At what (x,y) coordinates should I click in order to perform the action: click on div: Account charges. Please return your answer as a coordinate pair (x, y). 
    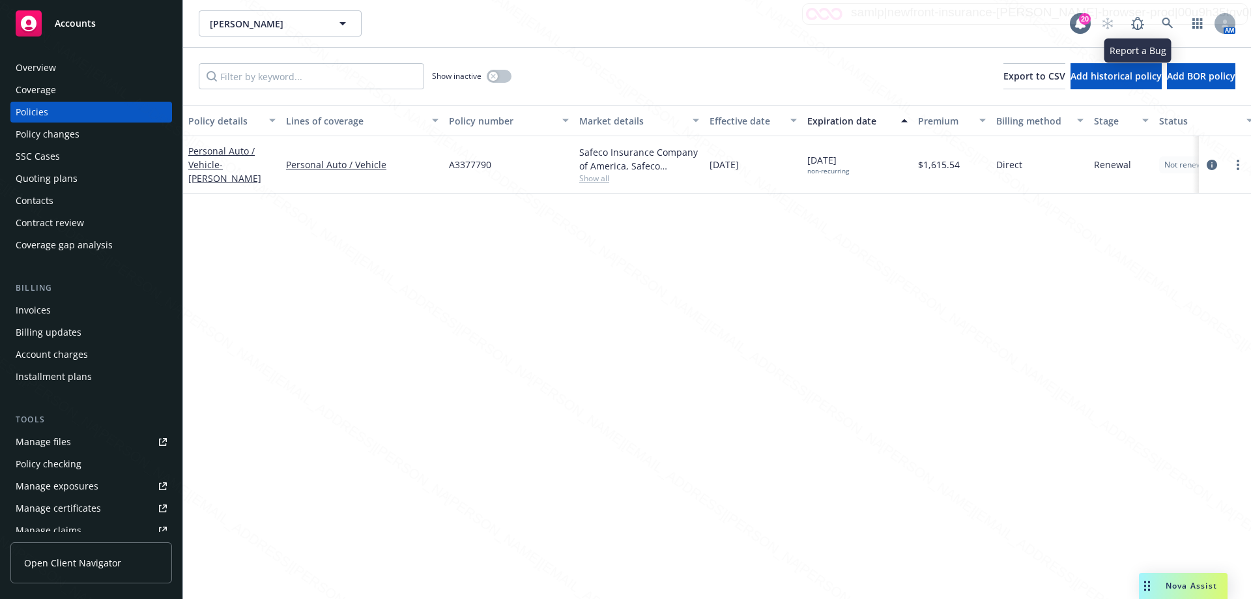
    Looking at the image, I should click on (51, 354).